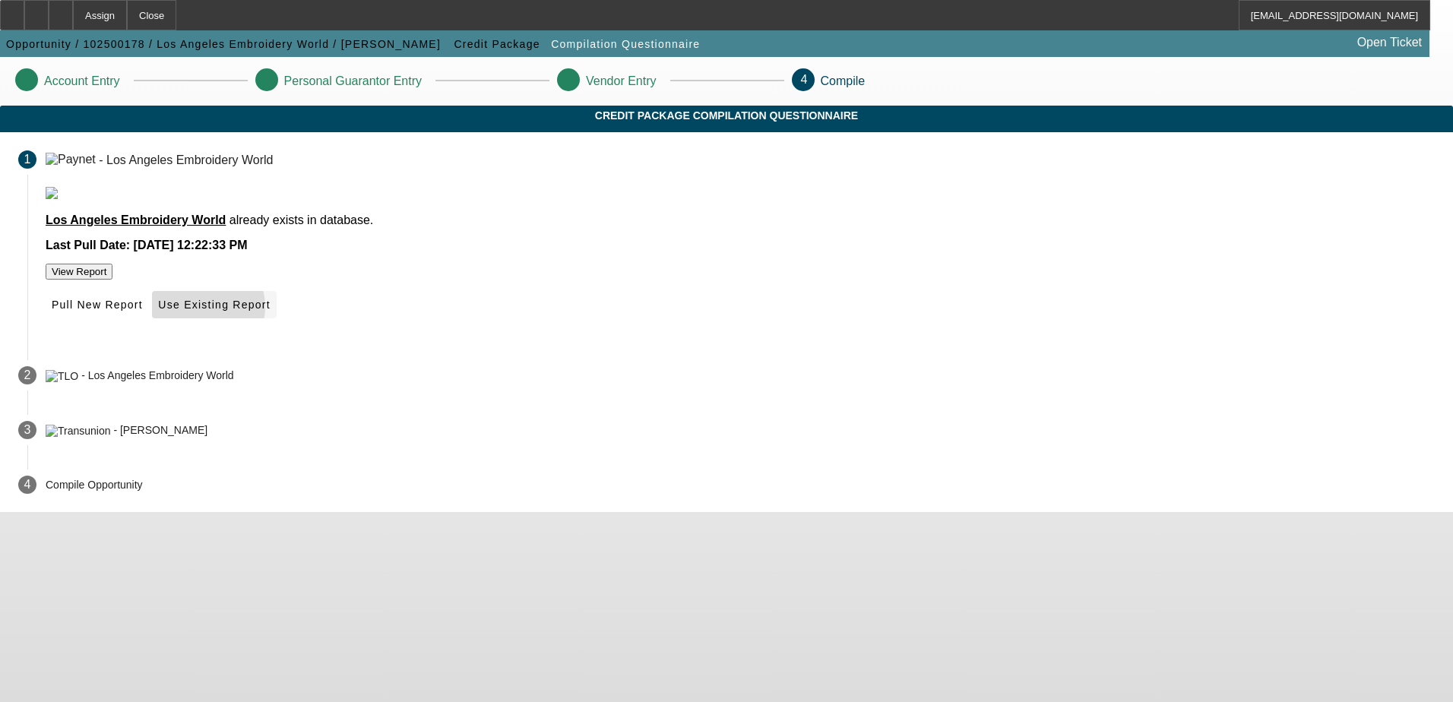 The width and height of the screenshot is (1453, 702). I want to click on span: Use Existing Report, so click(213, 305).